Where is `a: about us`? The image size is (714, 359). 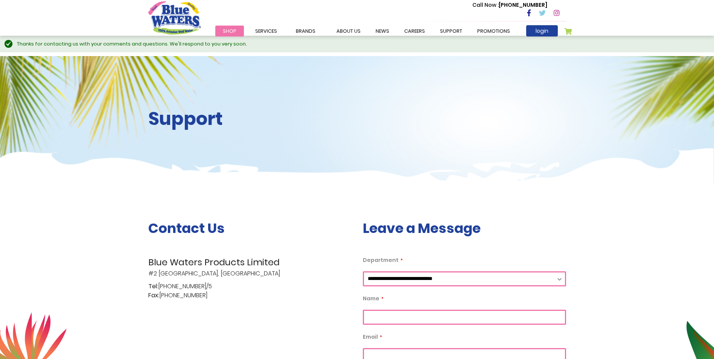 a: about us is located at coordinates (349, 31).